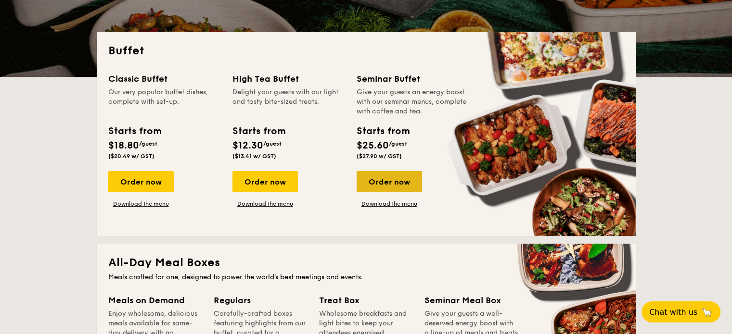 This screenshot has width=732, height=334. What do you see at coordinates (366, 278) in the screenshot?
I see `div: Meals crafted for one, designed to power the world's best meetings and events.` at bounding box center [366, 278].